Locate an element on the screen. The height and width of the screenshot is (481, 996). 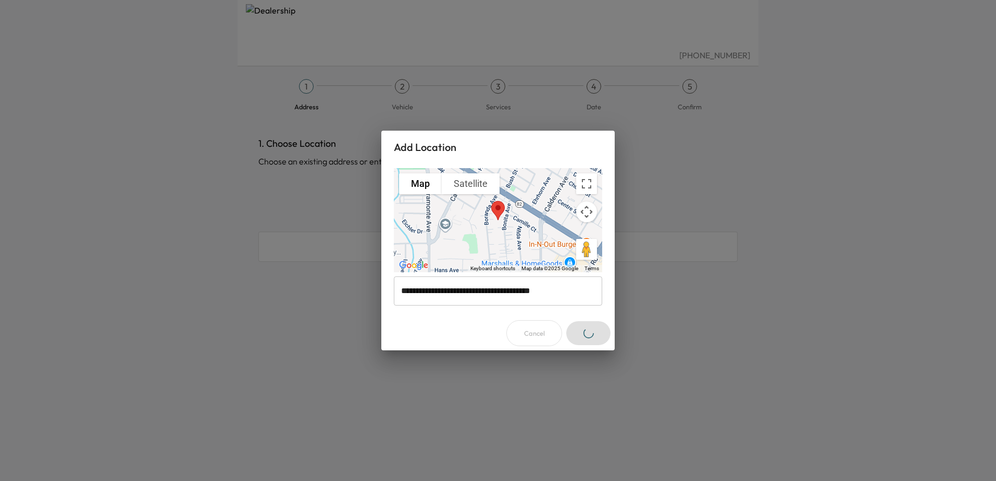
button: Toggle fullscreen view is located at coordinates (586, 184).